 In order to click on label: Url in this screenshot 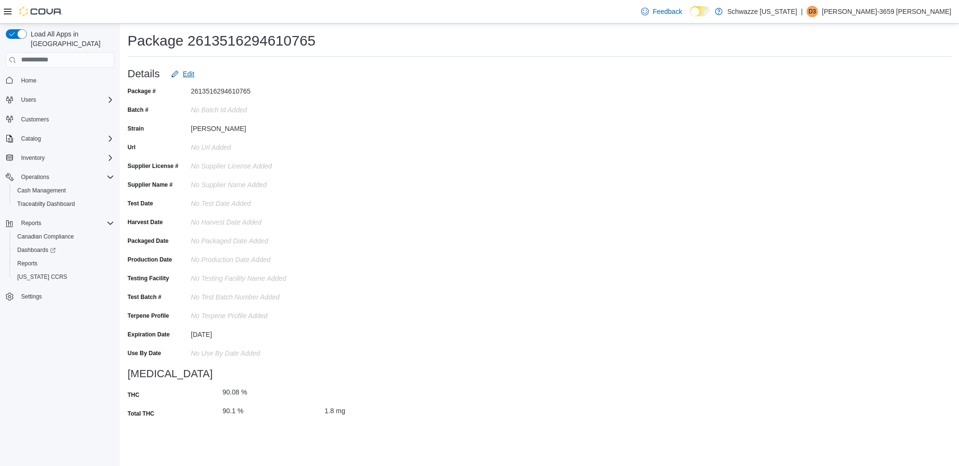, I will do `click(131, 147)`.